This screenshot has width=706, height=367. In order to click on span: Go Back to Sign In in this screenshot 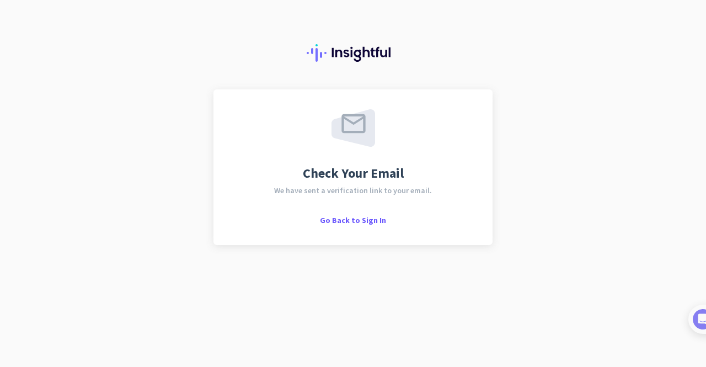, I will do `click(353, 220)`.